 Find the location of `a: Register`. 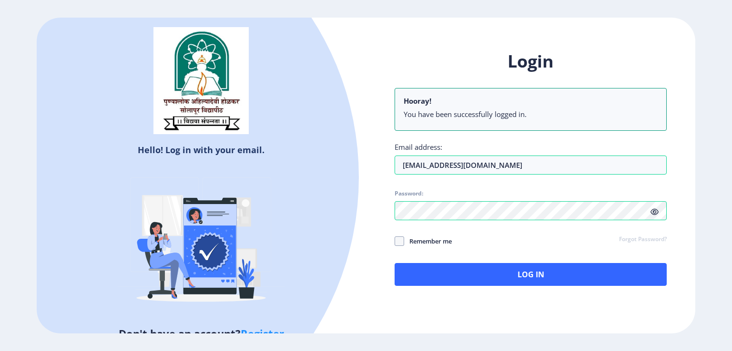

a: Register is located at coordinates (262, 334).